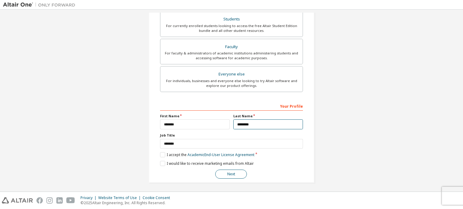 This screenshot has width=463, height=209. I want to click on div: For currently enrolled students looking to access the free Altair Student Edition bundle and all ..., so click(231, 28).